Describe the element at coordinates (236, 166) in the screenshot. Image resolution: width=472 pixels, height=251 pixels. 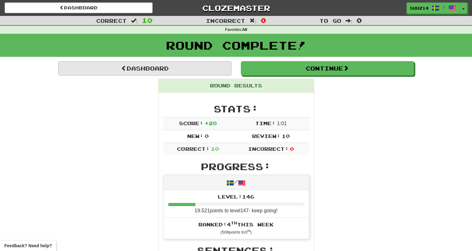
I see `h2: Progress:` at that location.